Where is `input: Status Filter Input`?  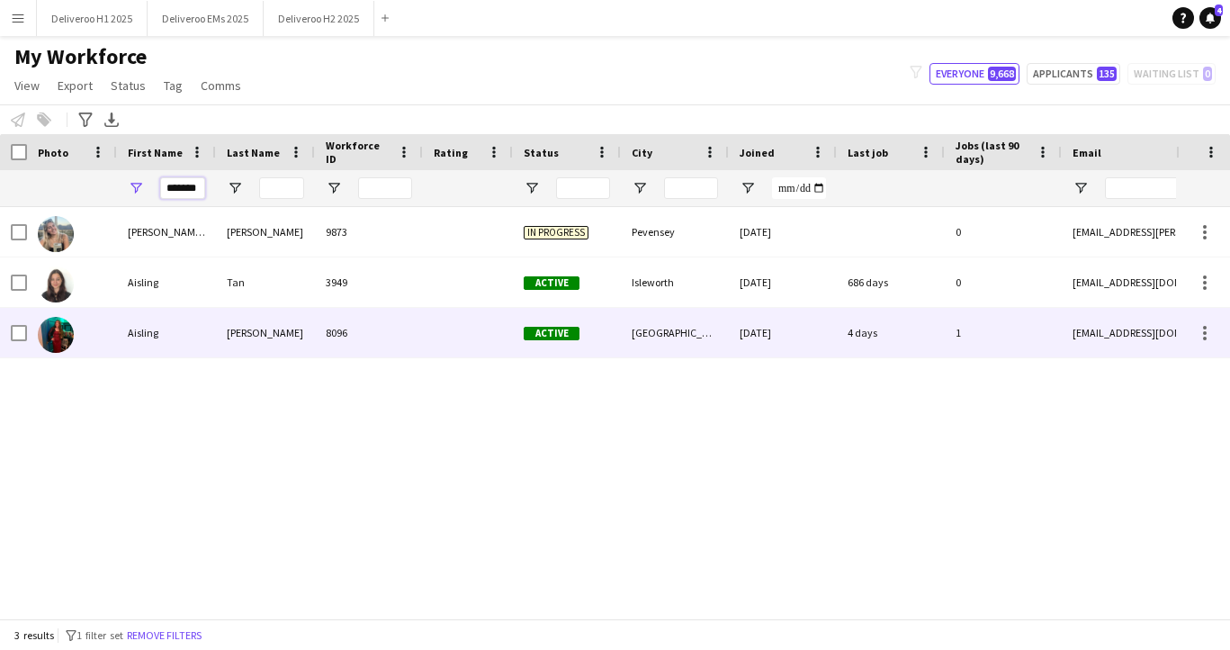 input: Status Filter Input is located at coordinates (583, 188).